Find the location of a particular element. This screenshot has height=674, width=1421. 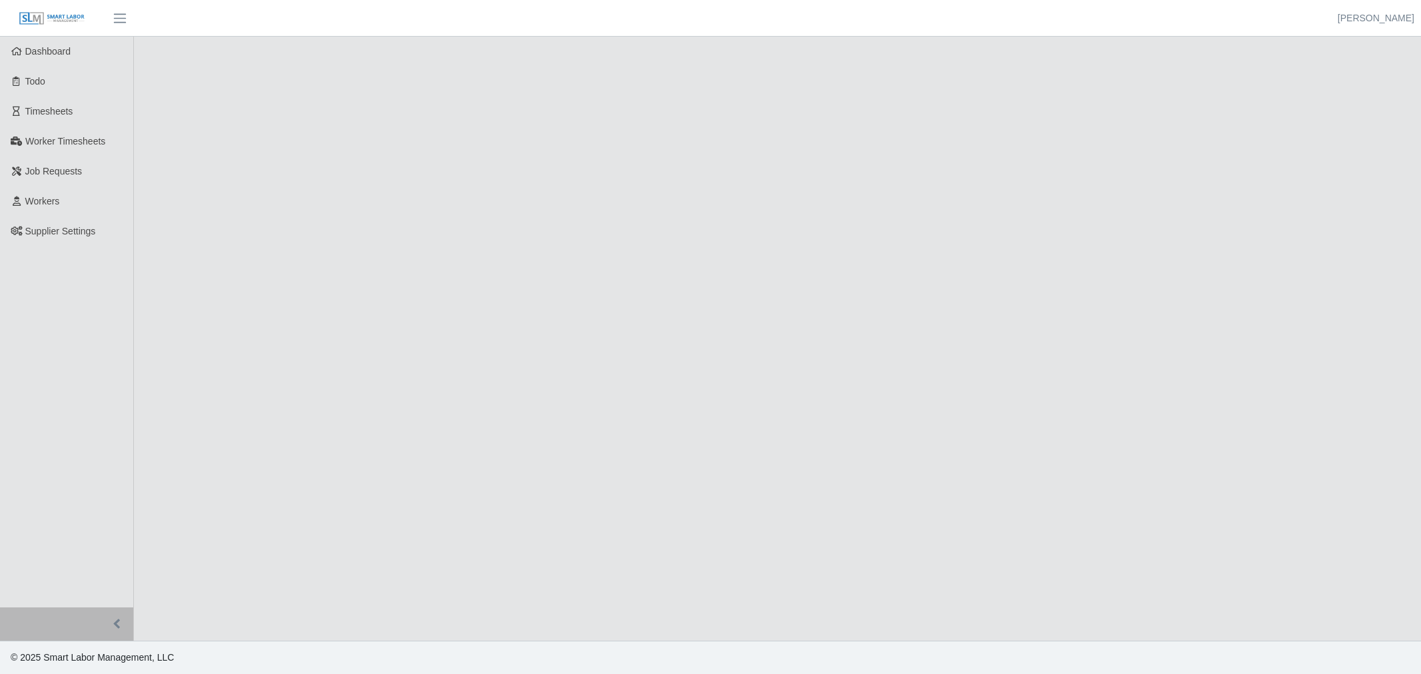

span: Dashboard is located at coordinates (48, 51).